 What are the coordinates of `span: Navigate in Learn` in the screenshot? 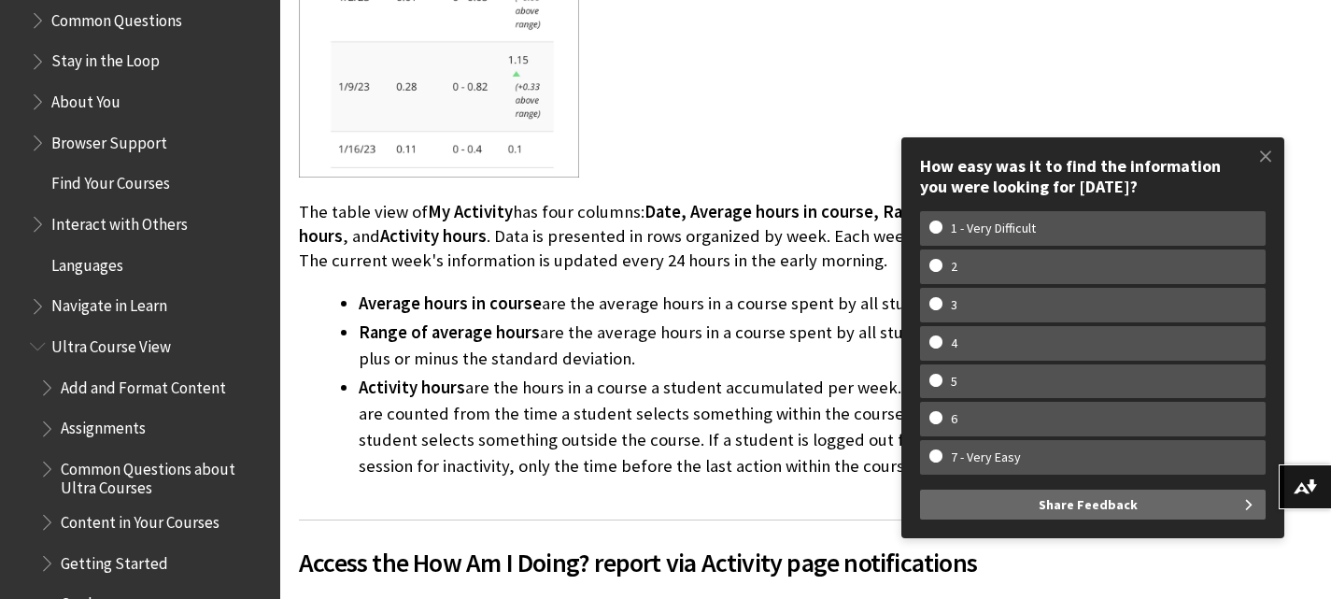 It's located at (109, 303).